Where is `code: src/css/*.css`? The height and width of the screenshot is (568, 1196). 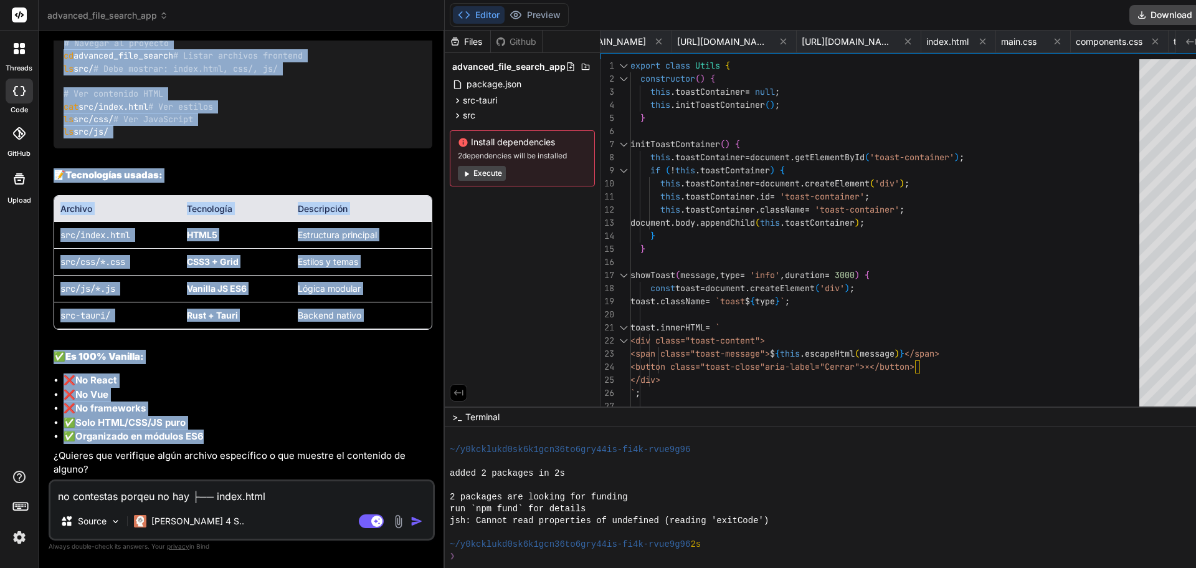
code: src/css/*.css is located at coordinates (93, 262).